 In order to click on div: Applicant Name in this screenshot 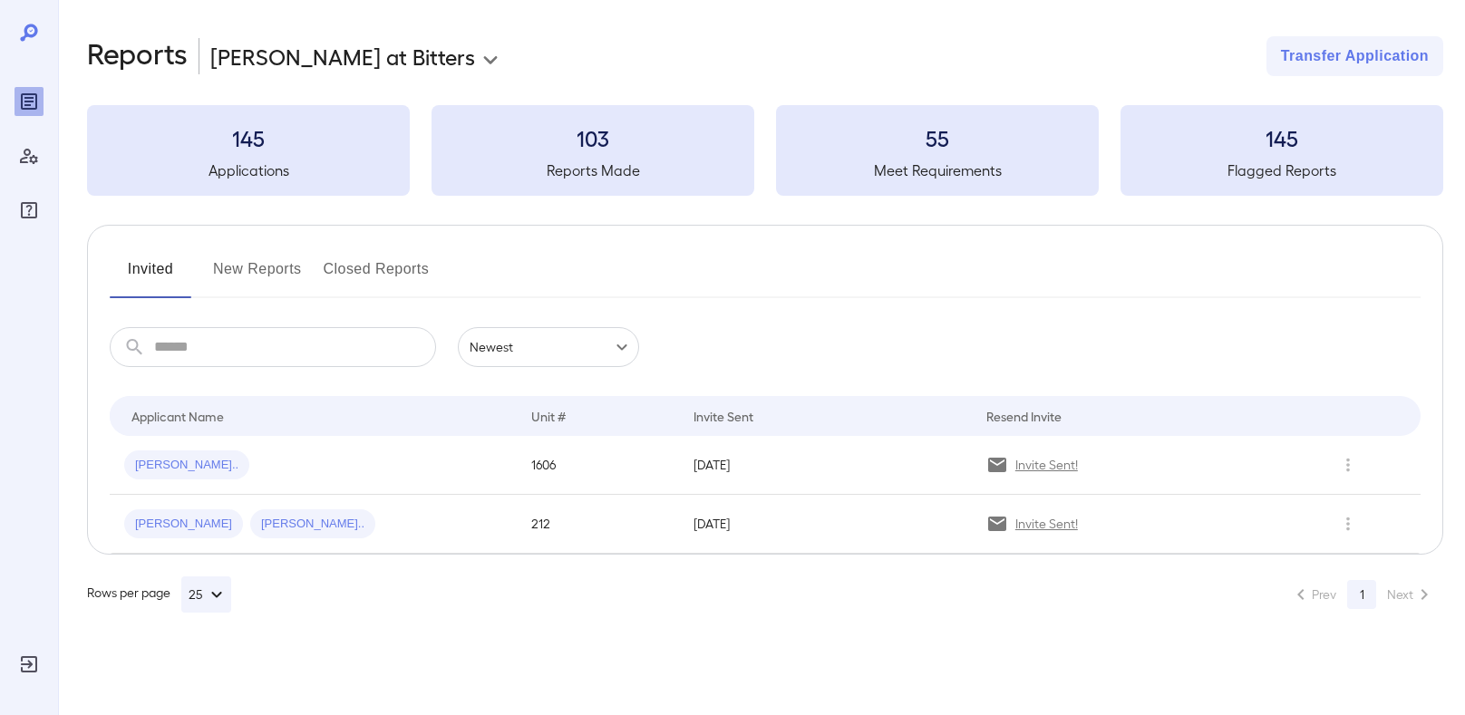, I will do `click(178, 416)`.